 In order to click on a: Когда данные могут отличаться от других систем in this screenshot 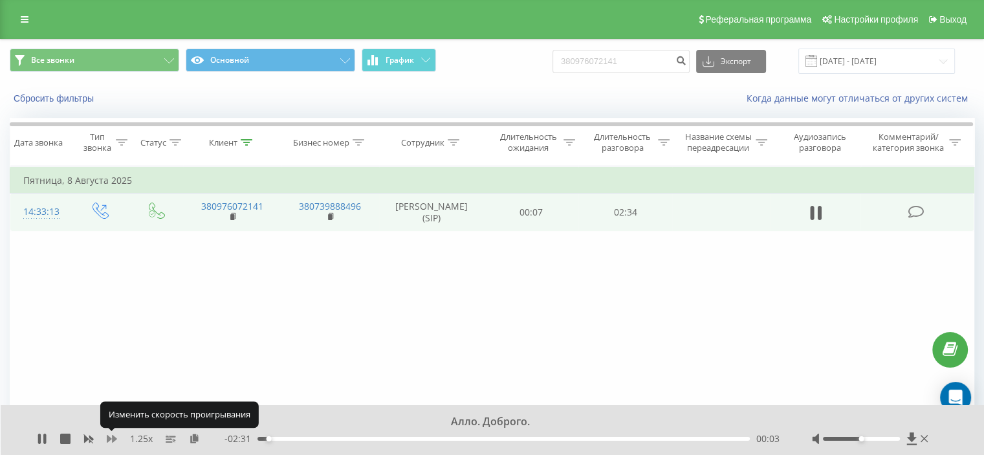, I will do `click(860, 98)`.